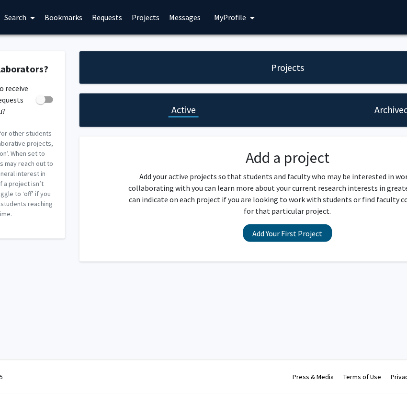 This screenshot has width=407, height=394. Describe the element at coordinates (107, 17) in the screenshot. I see `a: Requests` at that location.